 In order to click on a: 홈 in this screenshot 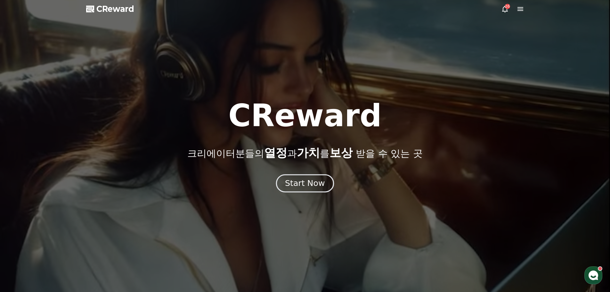, I will do `click(22, 211)`.